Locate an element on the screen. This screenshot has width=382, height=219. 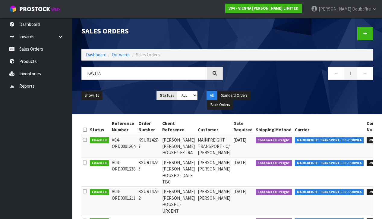
span: Doubtfire is located at coordinates (361, 9).